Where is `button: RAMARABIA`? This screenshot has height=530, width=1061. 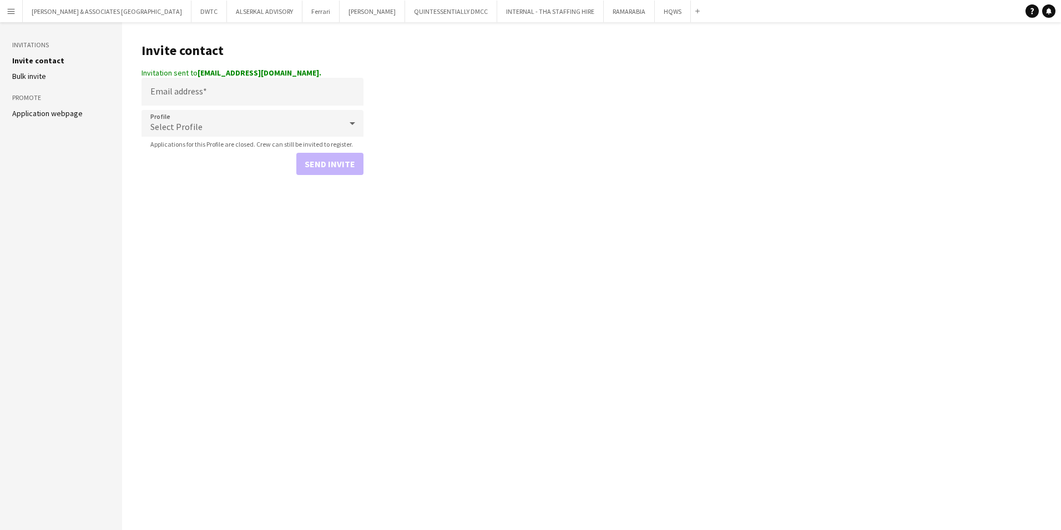
button: RAMARABIA is located at coordinates (629, 11).